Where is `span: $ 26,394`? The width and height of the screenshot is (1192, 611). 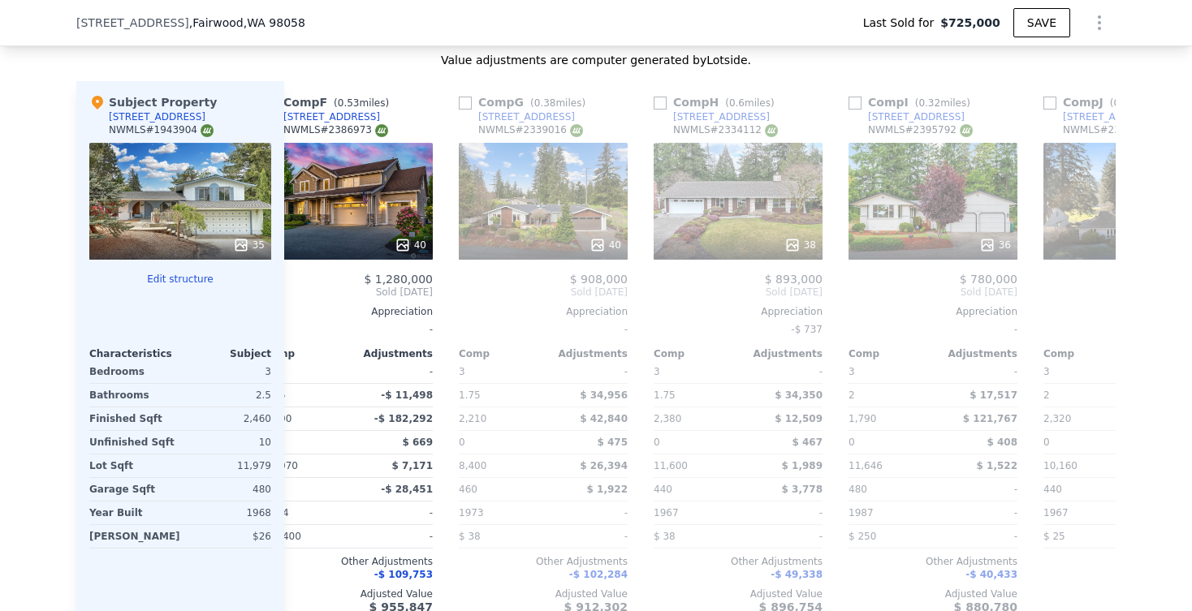 span: $ 26,394 is located at coordinates (603, 466).